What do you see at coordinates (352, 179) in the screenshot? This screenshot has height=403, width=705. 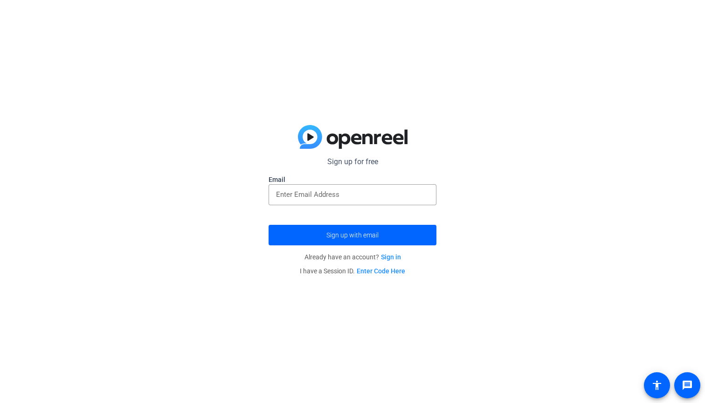 I see `label: Email` at bounding box center [352, 179].